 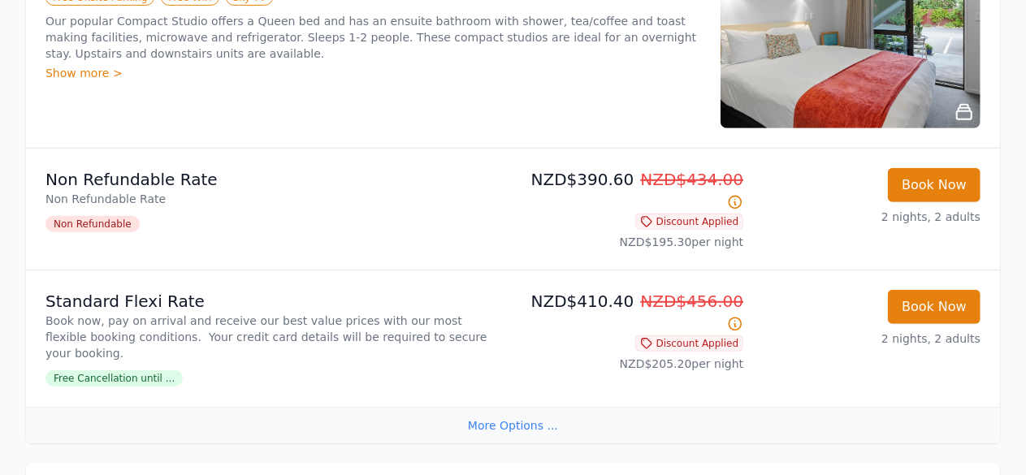 What do you see at coordinates (93, 224) in the screenshot?
I see `span: Non Refundable` at bounding box center [93, 224].